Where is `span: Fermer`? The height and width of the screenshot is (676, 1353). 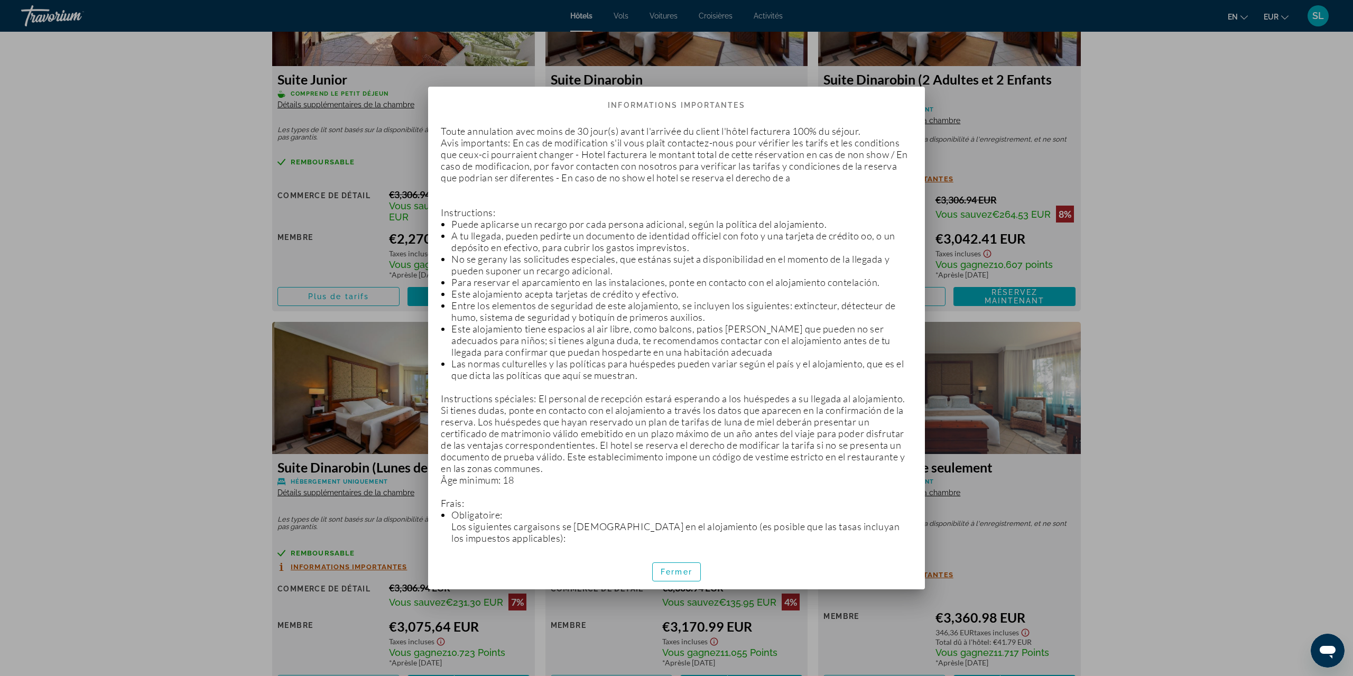
span: Fermer is located at coordinates (677, 572).